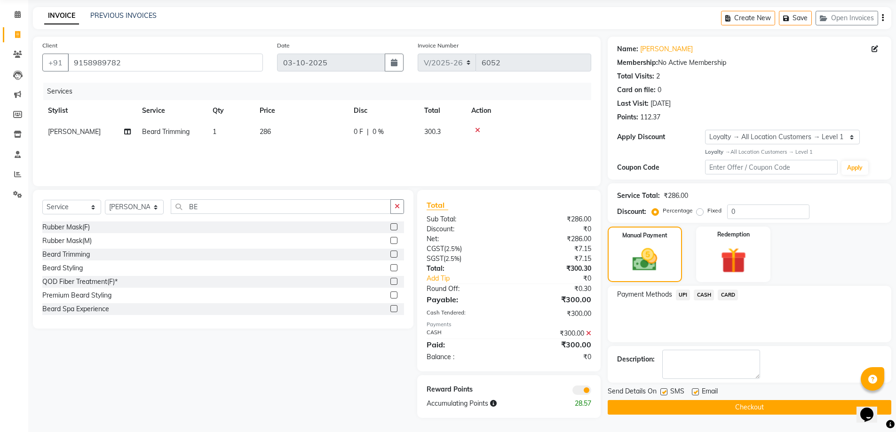  Describe the element at coordinates (231, 111) in the screenshot. I see `th: Qty` at that location.